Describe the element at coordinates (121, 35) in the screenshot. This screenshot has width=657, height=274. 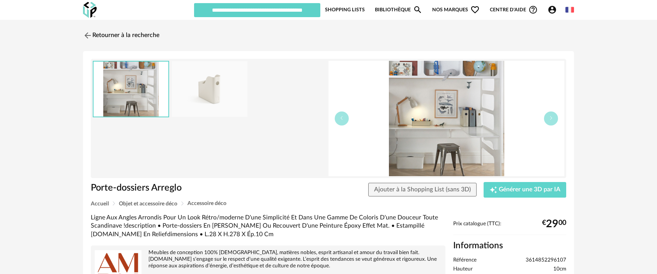
I see `a: Retourner à la recherche` at that location.